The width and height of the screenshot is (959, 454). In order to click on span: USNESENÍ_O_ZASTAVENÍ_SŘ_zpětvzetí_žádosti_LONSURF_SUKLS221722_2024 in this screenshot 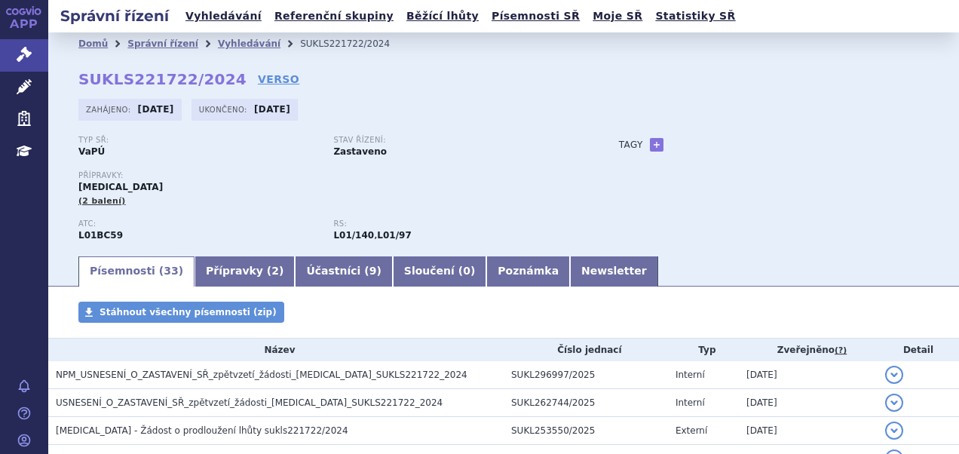, I will do `click(249, 403)`.